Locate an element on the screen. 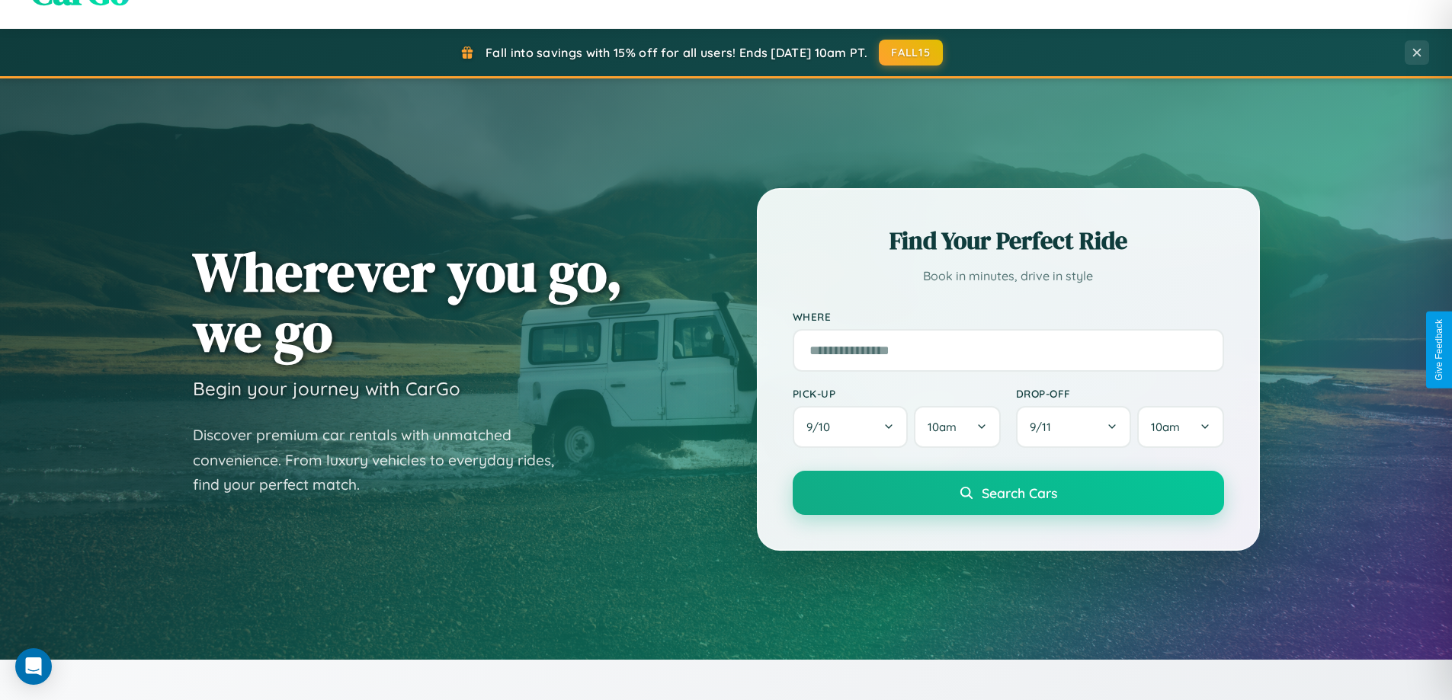 The height and width of the screenshot is (700, 1452). button: FALL15 is located at coordinates (911, 53).